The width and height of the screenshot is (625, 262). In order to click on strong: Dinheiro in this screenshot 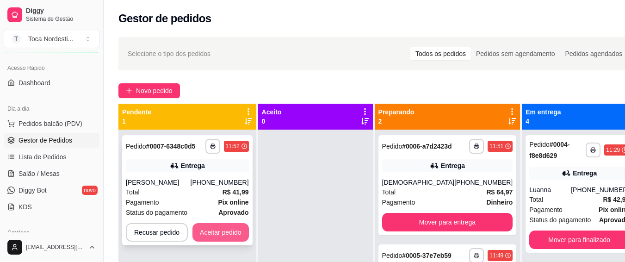, I will do `click(499, 202)`.